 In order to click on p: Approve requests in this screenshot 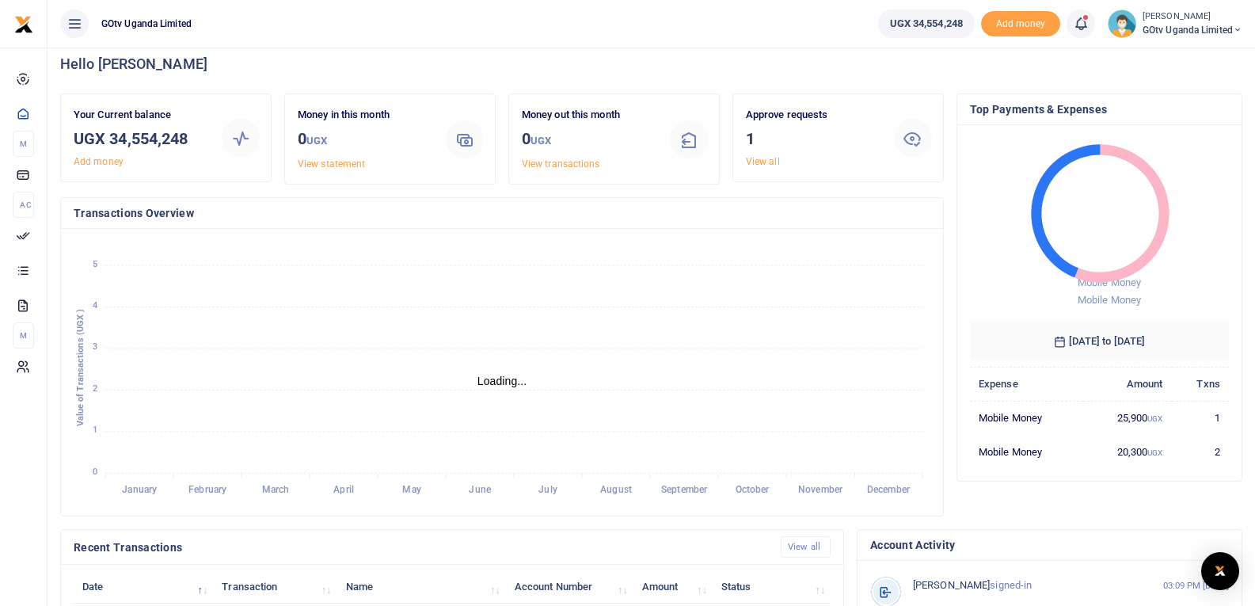, I will do `click(813, 115)`.